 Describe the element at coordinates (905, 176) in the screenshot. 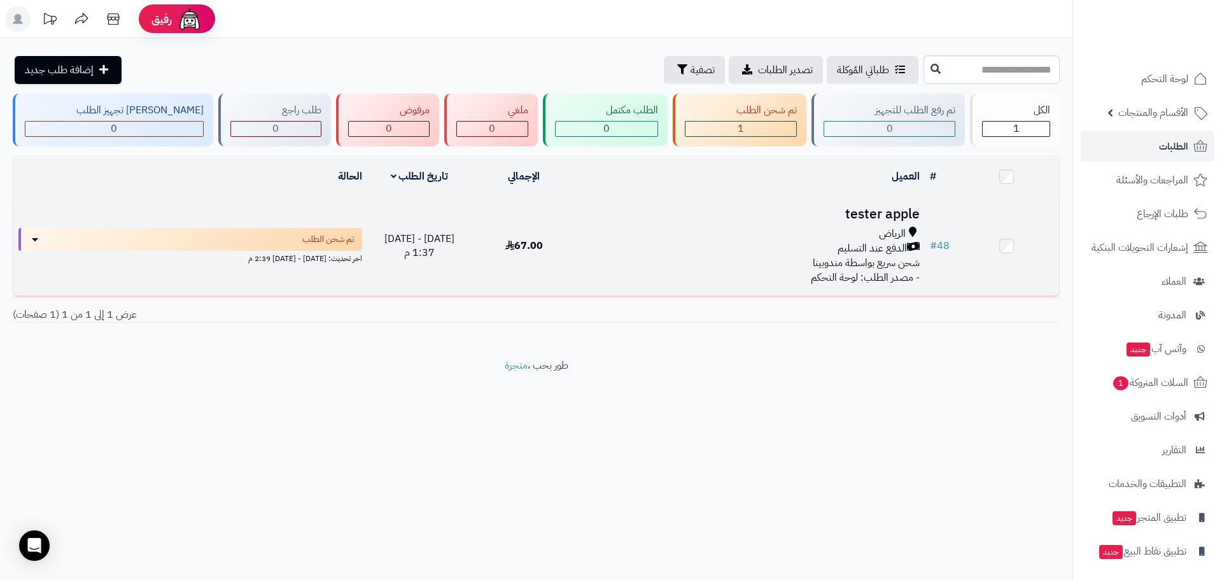

I see `a: العميل` at that location.